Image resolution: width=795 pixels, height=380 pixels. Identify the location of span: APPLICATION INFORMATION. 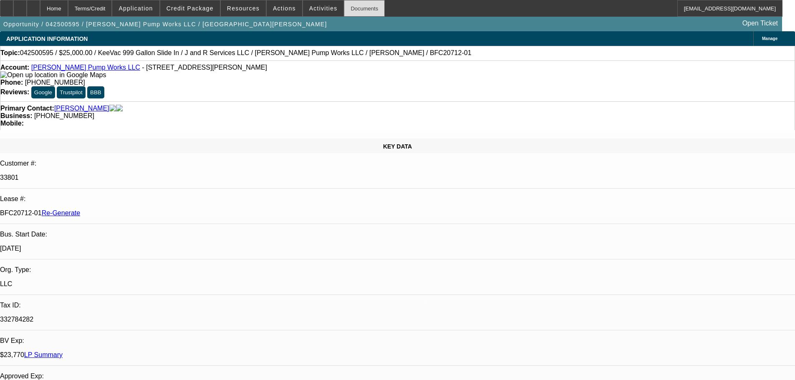
(47, 39).